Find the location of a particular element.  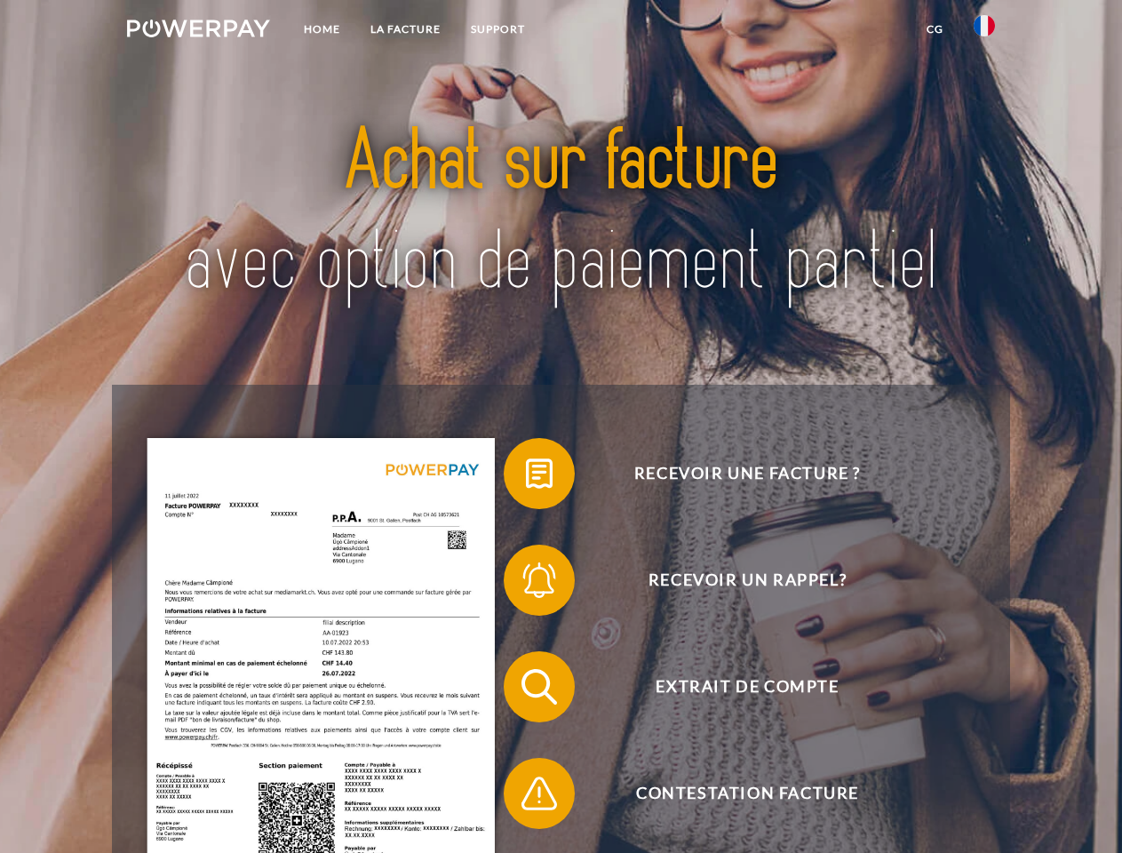

button: Recevoir un rappel? is located at coordinates (735, 580).